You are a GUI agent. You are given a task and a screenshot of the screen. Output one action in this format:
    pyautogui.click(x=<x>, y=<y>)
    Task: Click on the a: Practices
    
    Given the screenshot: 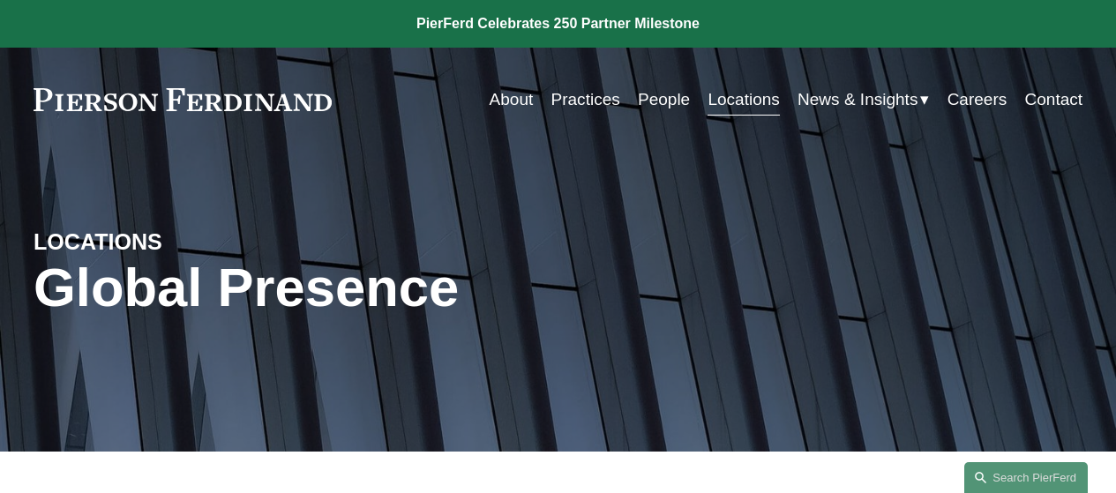 What is the action you would take?
    pyautogui.click(x=586, y=100)
    